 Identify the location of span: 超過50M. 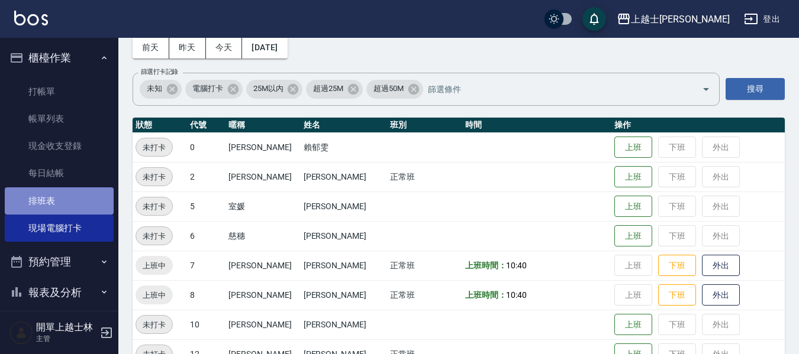
(388, 89).